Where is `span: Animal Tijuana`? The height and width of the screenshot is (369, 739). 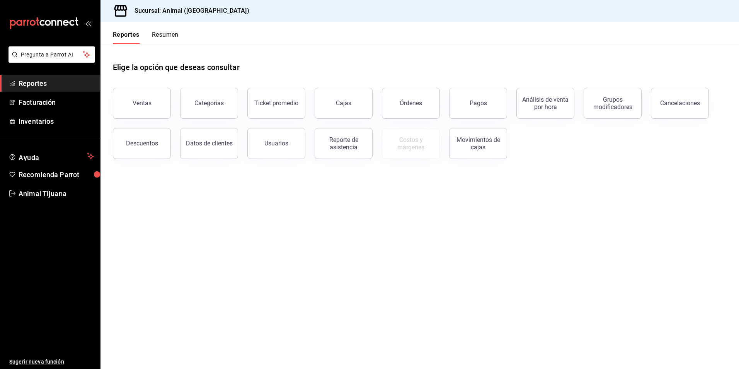
span: Animal Tijuana is located at coordinates (56, 193).